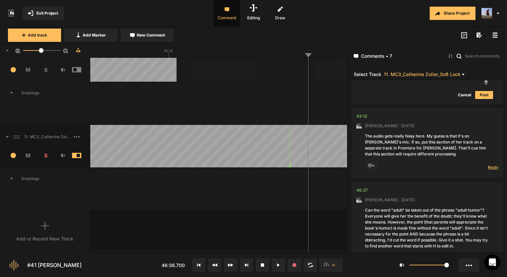 This screenshot has width=507, height=277. Describe the element at coordinates (487, 13) in the screenshot. I see `img: ACg8ocJ5zrP0c3SJl5dKscm-Goe6koz8A9fWD7dpguHuX8DX5VIxymM=s96-c` at that location.